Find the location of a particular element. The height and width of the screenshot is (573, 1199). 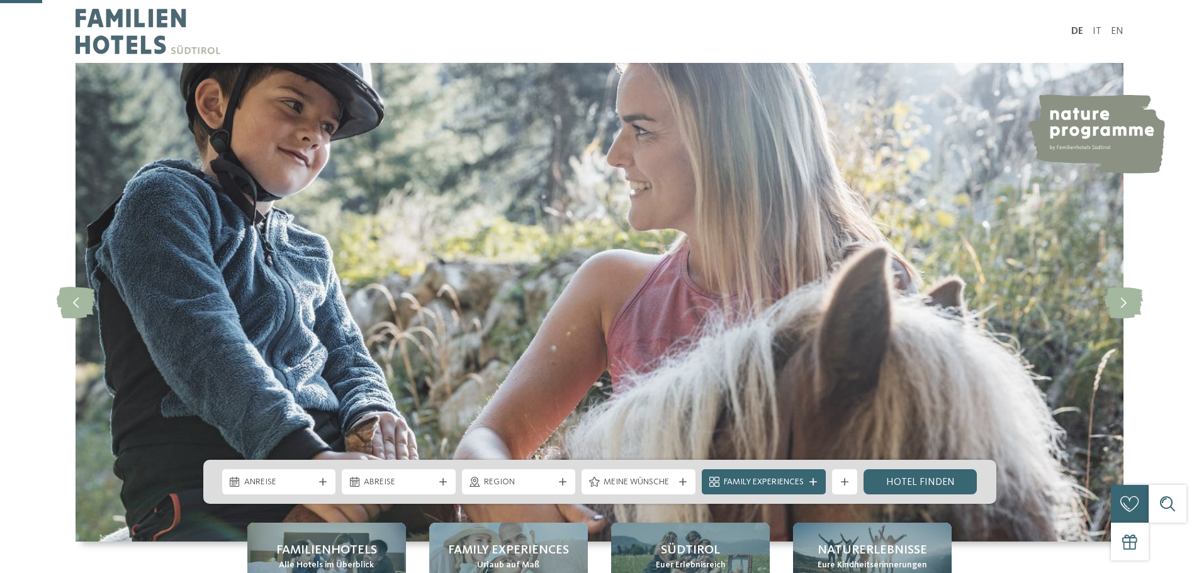

span: Urlaub auf Maß is located at coordinates (508, 566).